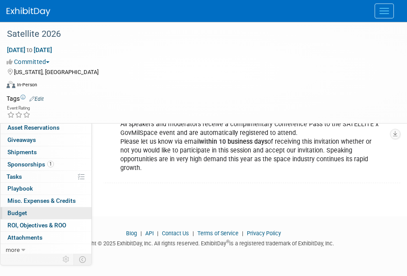 Image resolution: width=407 pixels, height=276 pixels. I want to click on a: Asset Reservations, so click(46, 127).